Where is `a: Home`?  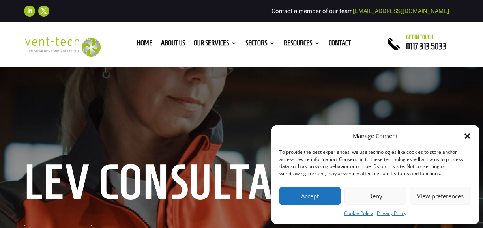 a: Home is located at coordinates (144, 45).